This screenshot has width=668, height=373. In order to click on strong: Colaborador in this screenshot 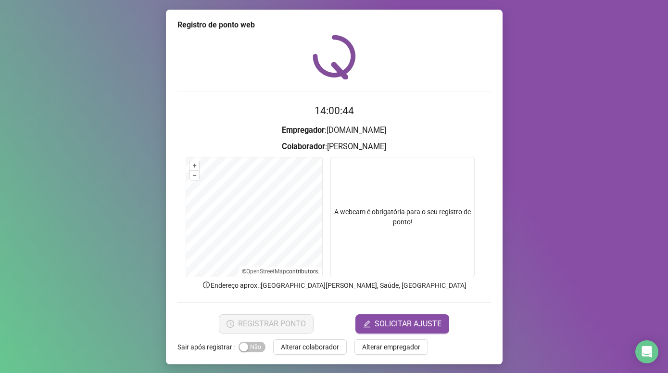, I will do `click(303, 146)`.